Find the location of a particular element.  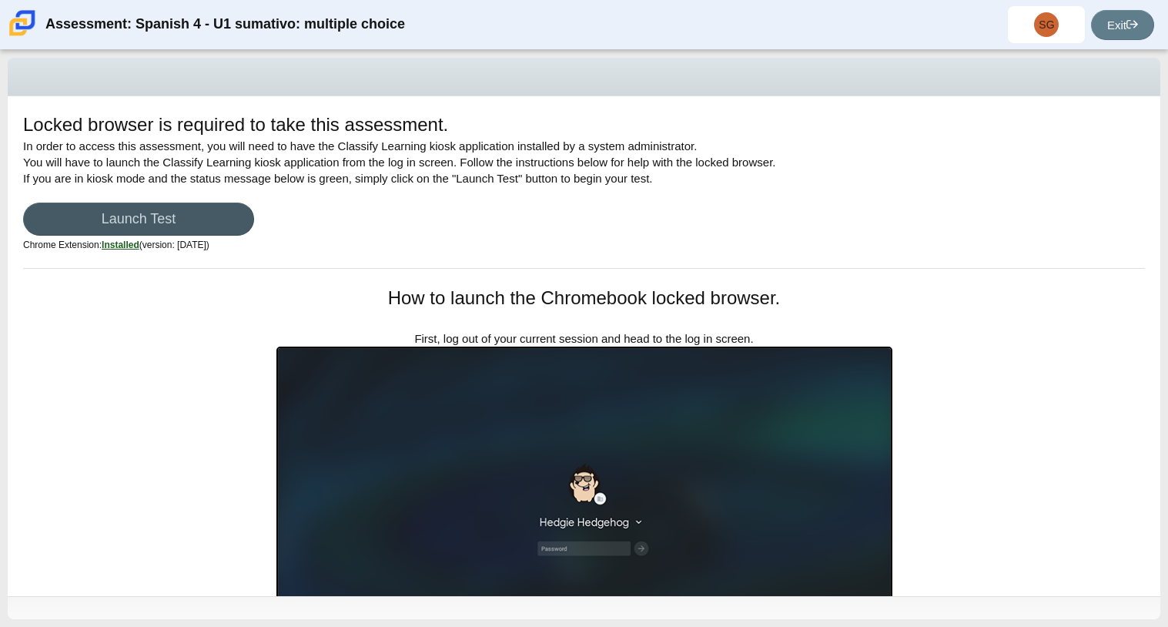

a: Exit is located at coordinates (1123, 25).